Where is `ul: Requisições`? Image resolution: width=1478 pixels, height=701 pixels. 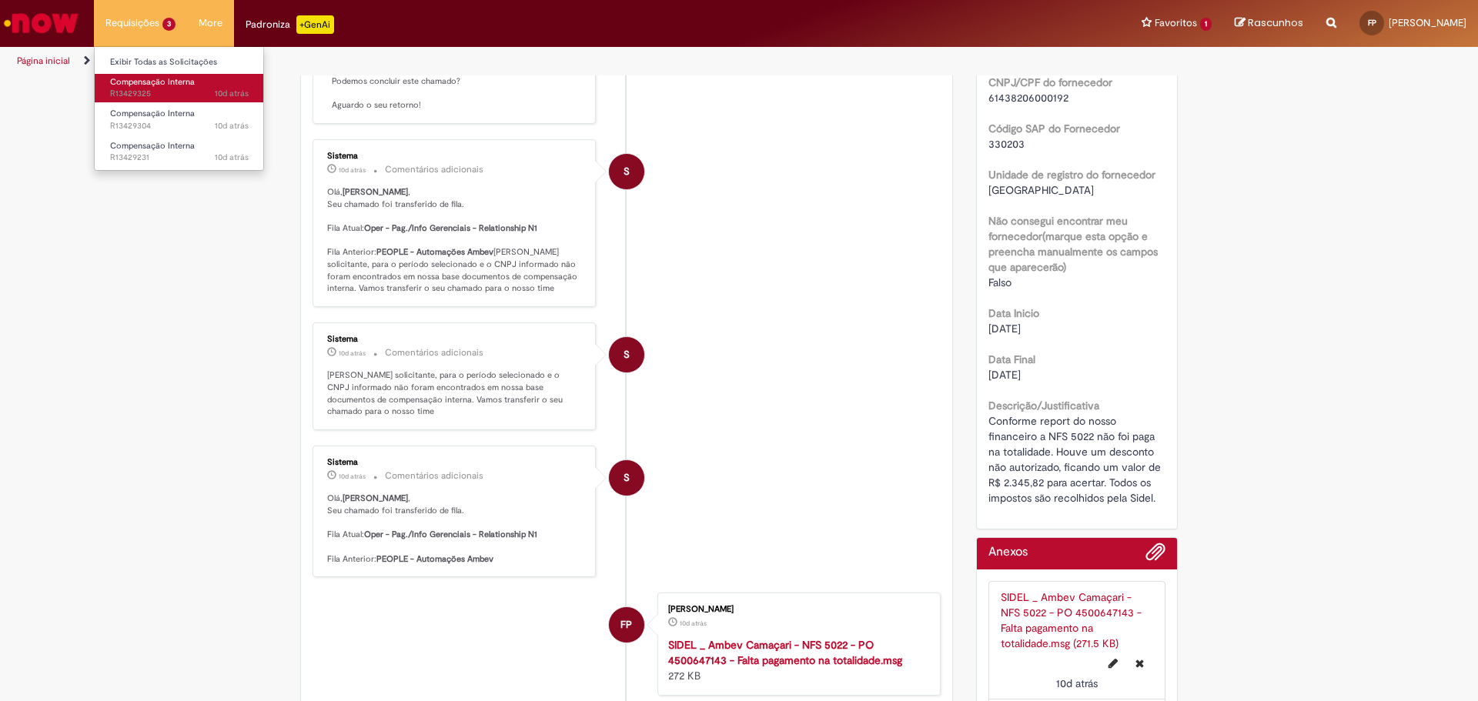 ul: Requisições is located at coordinates (179, 109).